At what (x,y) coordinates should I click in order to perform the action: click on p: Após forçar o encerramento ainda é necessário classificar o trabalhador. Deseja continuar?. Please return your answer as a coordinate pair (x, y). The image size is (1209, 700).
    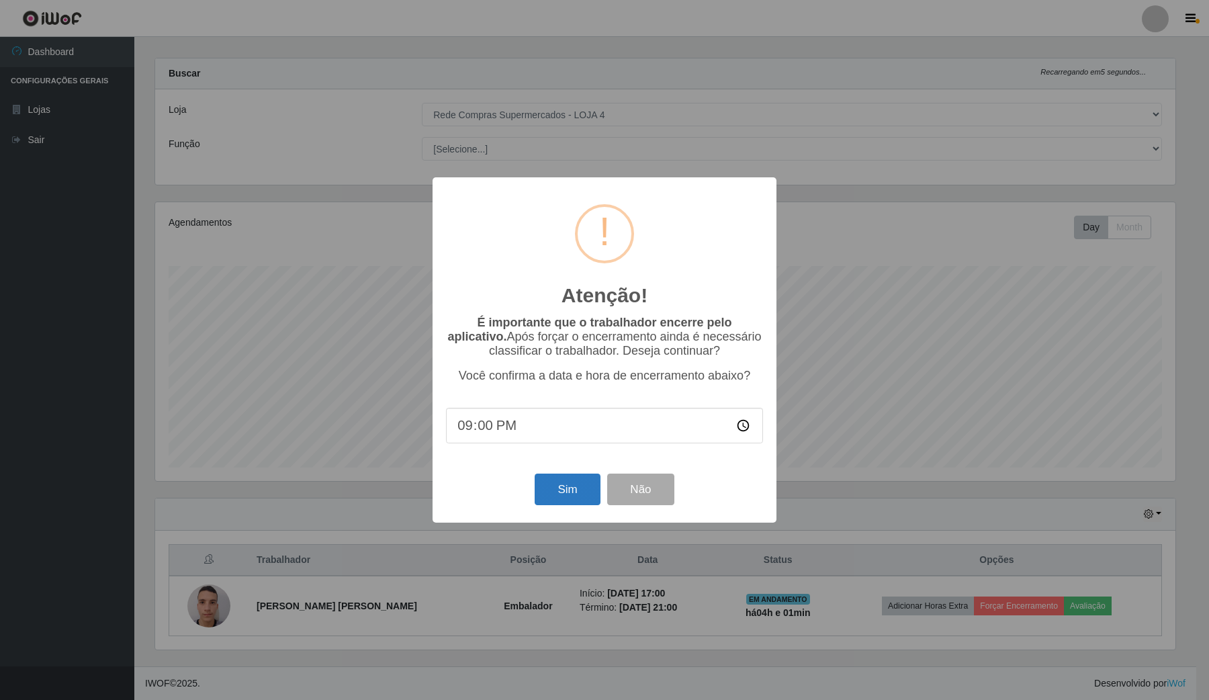
    Looking at the image, I should click on (604, 336).